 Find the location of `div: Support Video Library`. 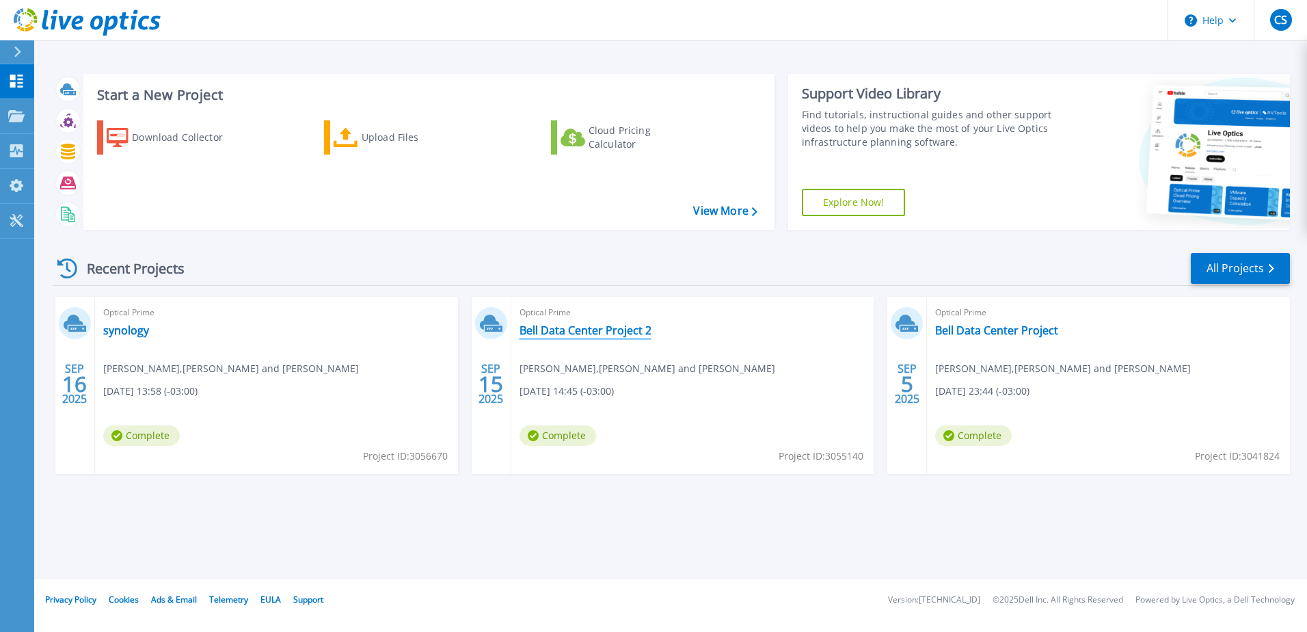

div: Support Video Library is located at coordinates (930, 94).